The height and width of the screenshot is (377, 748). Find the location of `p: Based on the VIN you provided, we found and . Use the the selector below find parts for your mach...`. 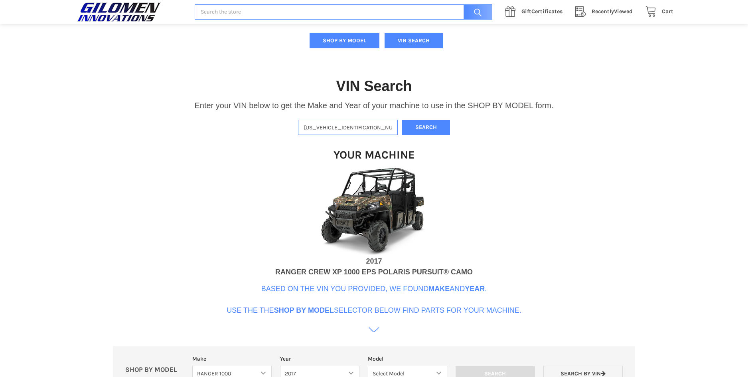

p: Based on the VIN you provided, we found and . Use the the selector below find parts for your mach... is located at coordinates (374, 299).